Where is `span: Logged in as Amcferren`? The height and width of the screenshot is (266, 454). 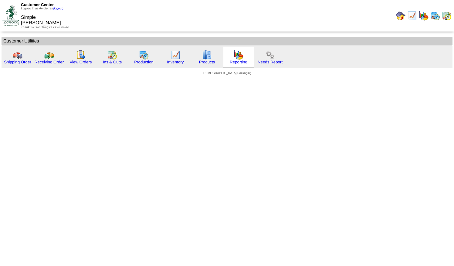 span: Logged in as Amcferren is located at coordinates (42, 8).